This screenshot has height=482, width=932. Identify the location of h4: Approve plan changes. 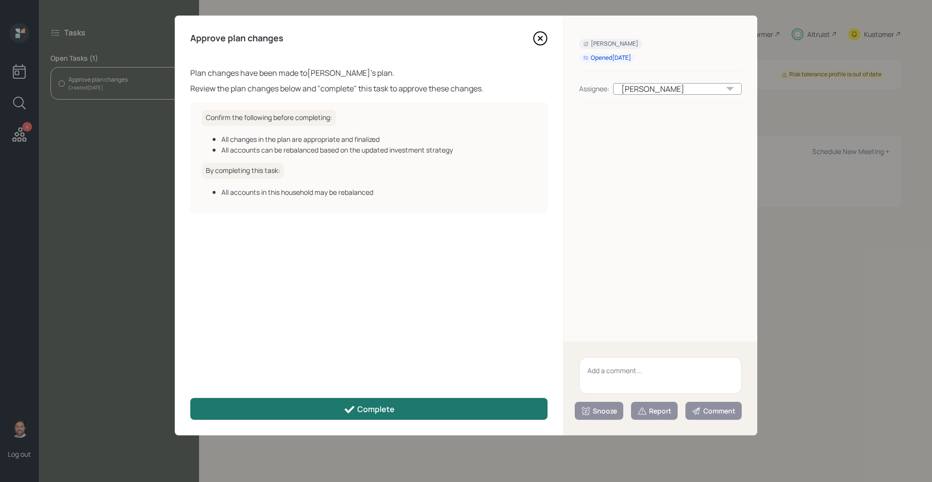
(237, 38).